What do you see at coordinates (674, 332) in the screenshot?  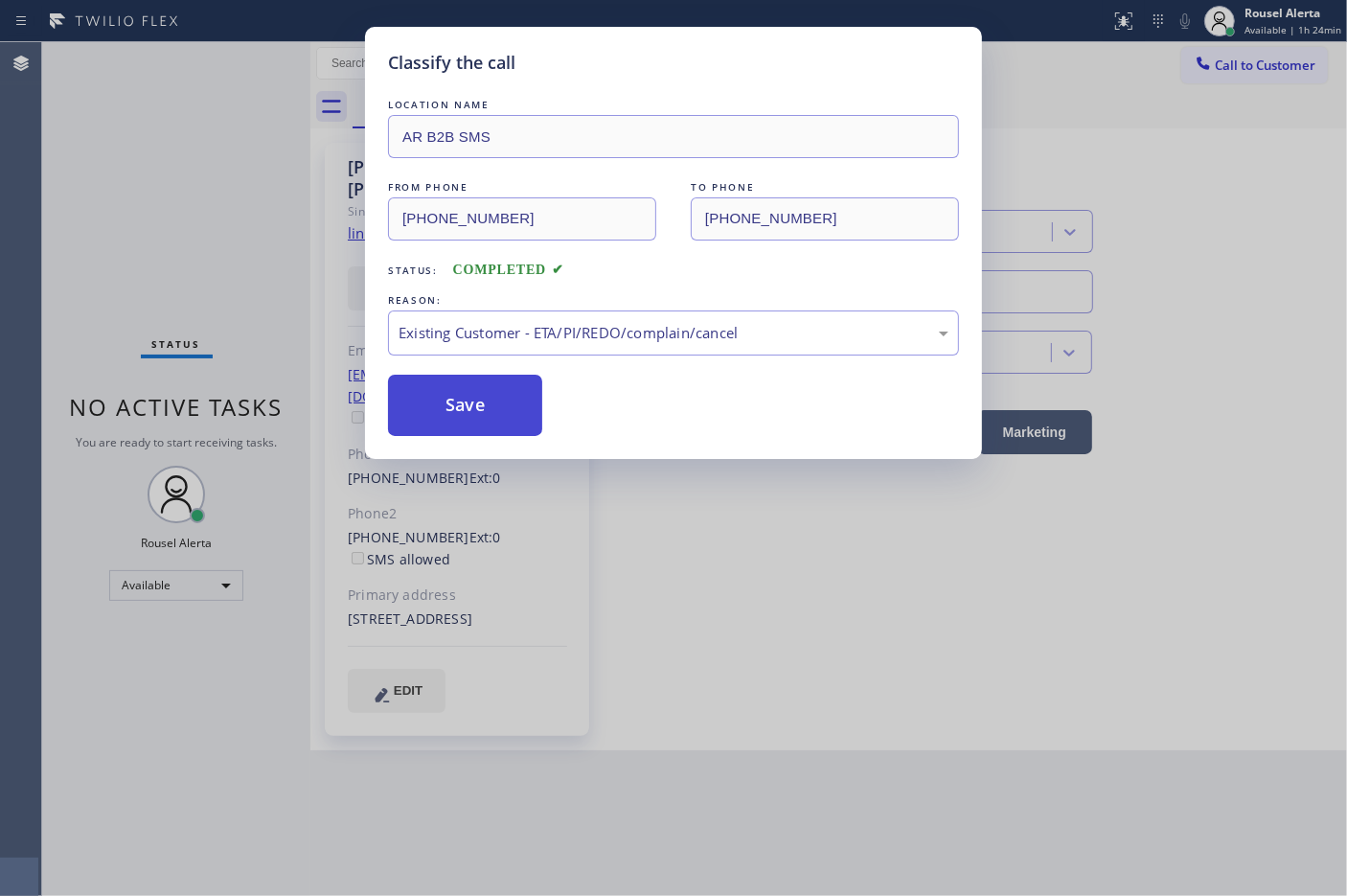 I see `div: Existing Customer - ETA/PI/REDO/complain/cancel` at bounding box center [674, 332].